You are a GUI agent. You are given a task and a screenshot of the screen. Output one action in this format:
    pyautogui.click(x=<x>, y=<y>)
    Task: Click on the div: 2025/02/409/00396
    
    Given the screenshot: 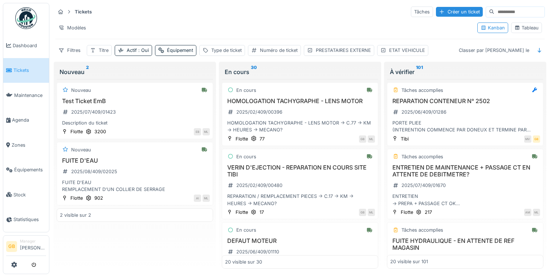 What is the action you would take?
    pyautogui.click(x=259, y=112)
    